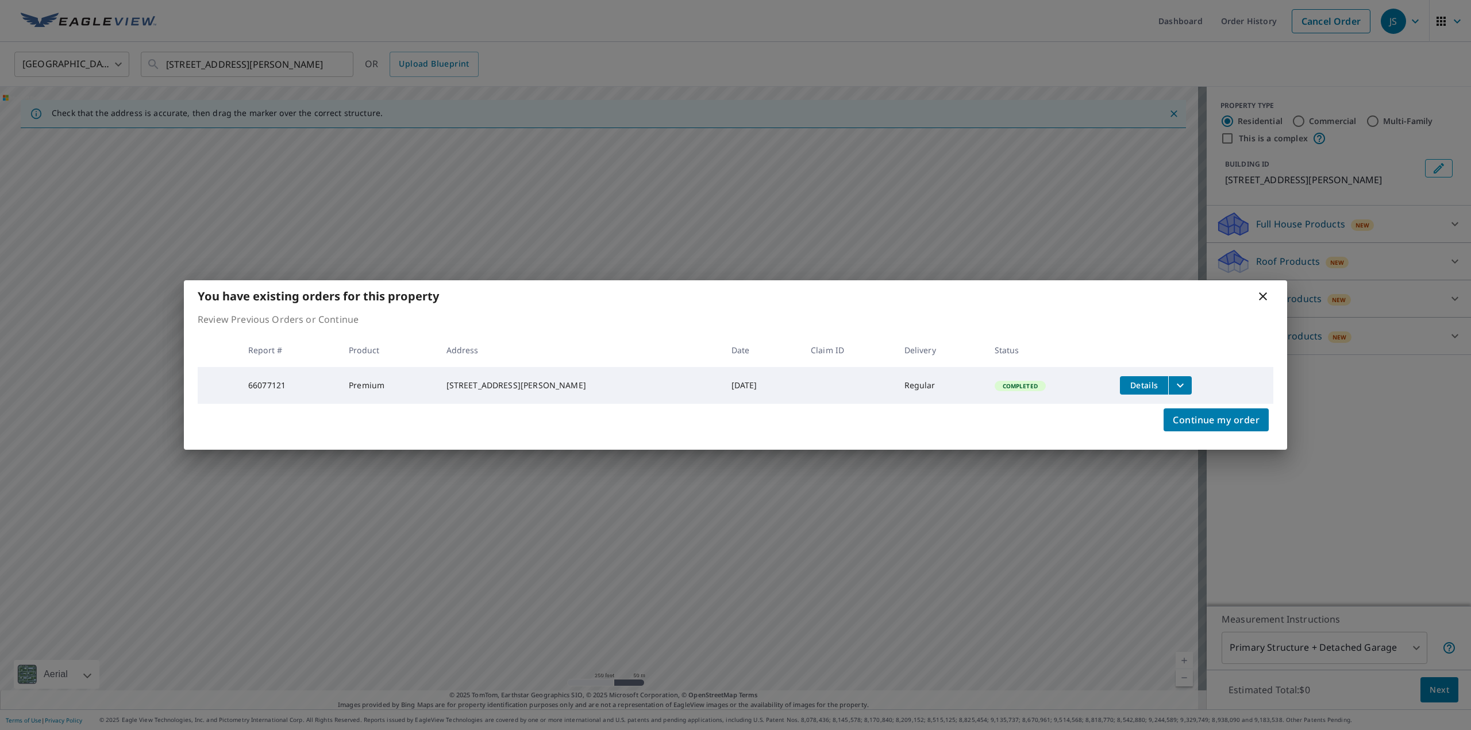 The image size is (1471, 730). I want to click on b: You have existing orders for this property, so click(318, 296).